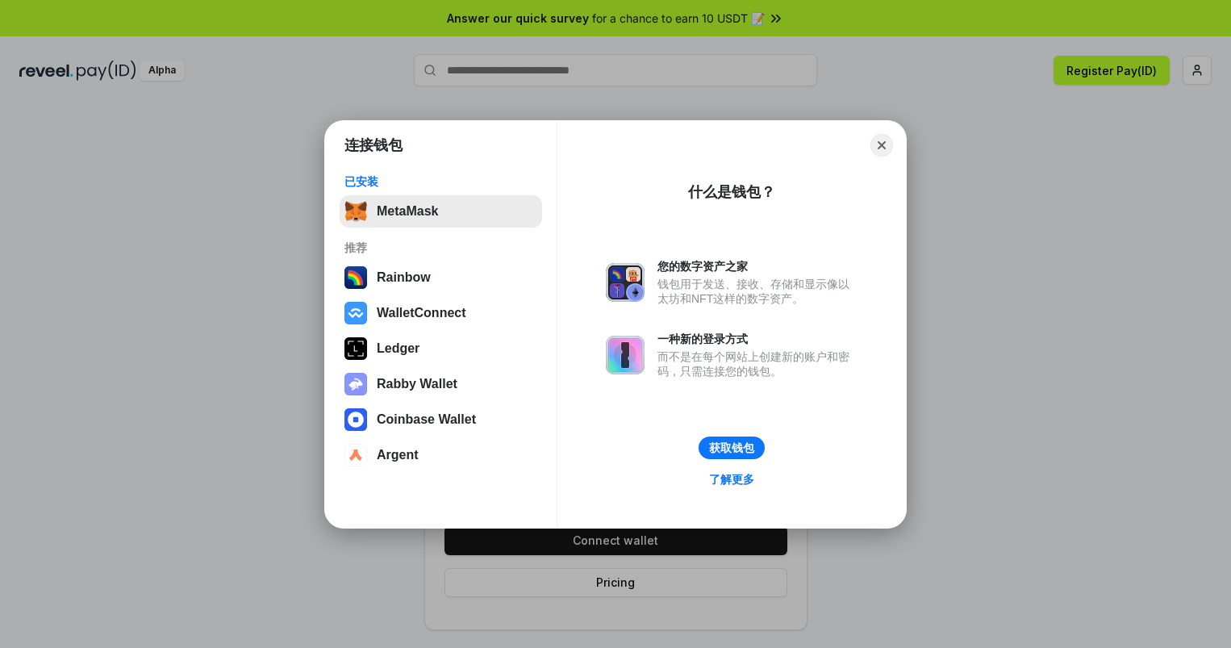 This screenshot has height=648, width=1231. What do you see at coordinates (421, 313) in the screenshot?
I see `div: WalletConnect` at bounding box center [421, 313].